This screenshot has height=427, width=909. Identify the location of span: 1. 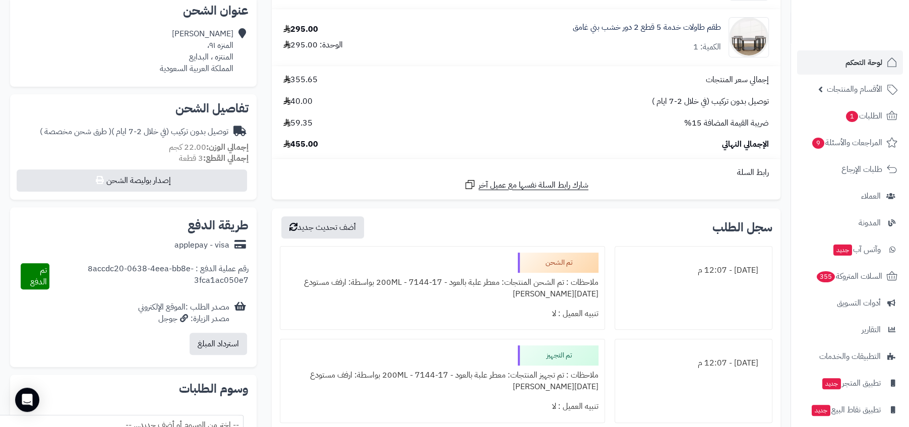
(852, 116).